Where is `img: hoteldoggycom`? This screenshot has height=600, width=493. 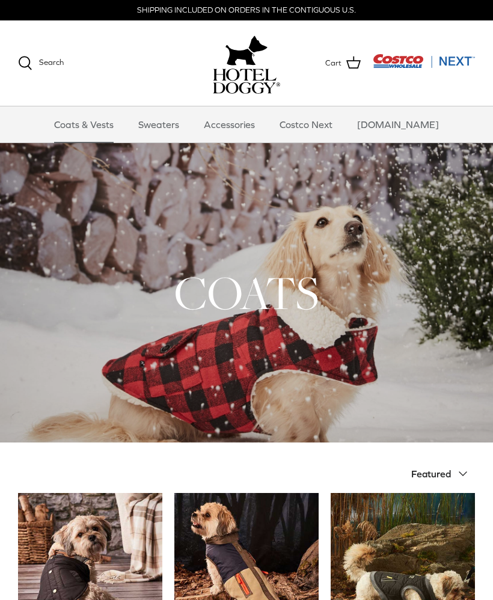
img: hoteldoggycom is located at coordinates (247, 81).